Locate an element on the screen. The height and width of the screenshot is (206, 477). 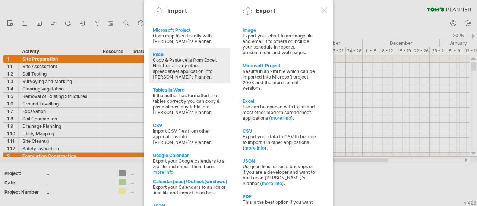
div: Image is located at coordinates (280, 30).